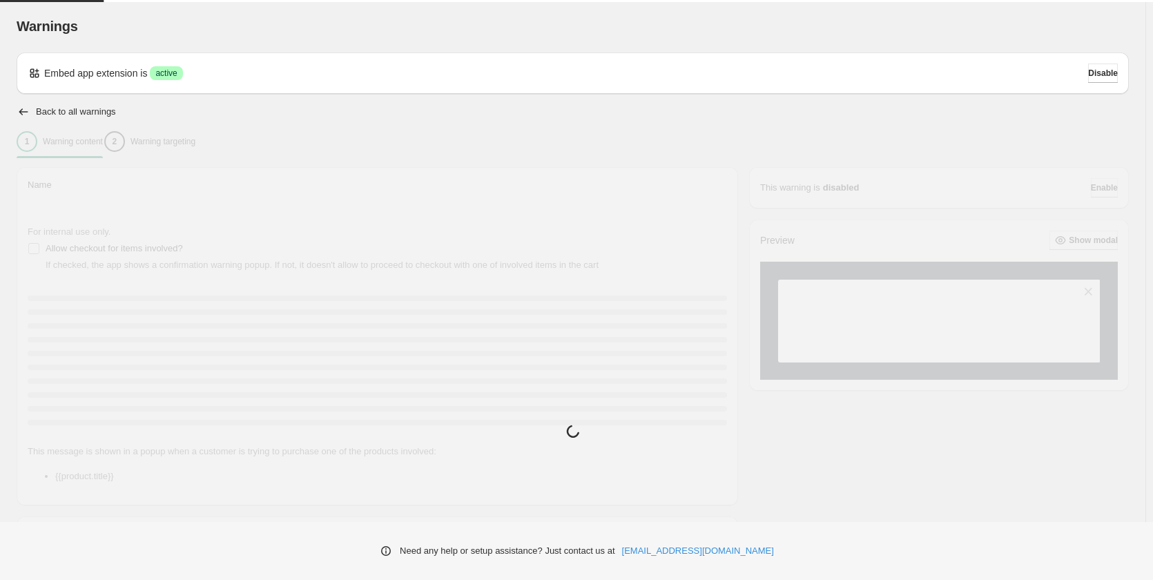 The image size is (1153, 580). Describe the element at coordinates (166, 73) in the screenshot. I see `span: active` at that location.